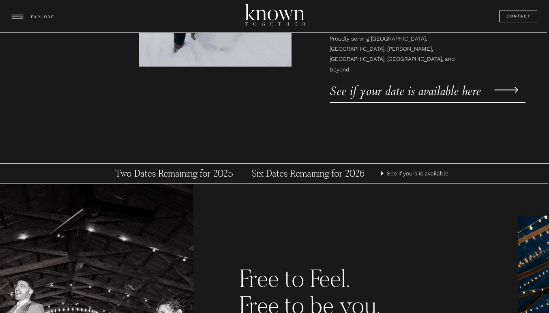 This screenshot has width=549, height=313. I want to click on a: Contact, so click(519, 16).